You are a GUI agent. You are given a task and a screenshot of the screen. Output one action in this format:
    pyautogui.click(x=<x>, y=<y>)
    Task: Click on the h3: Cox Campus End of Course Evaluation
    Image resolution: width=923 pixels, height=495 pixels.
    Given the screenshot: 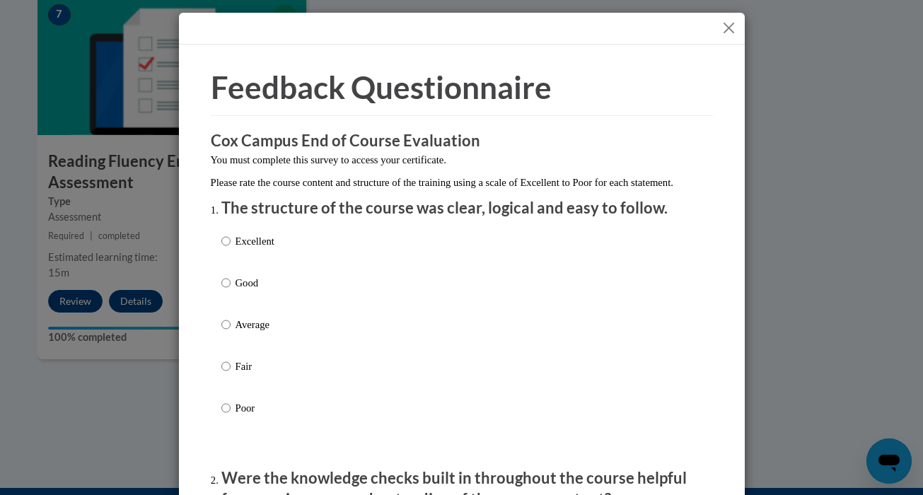 What is the action you would take?
    pyautogui.click(x=462, y=141)
    